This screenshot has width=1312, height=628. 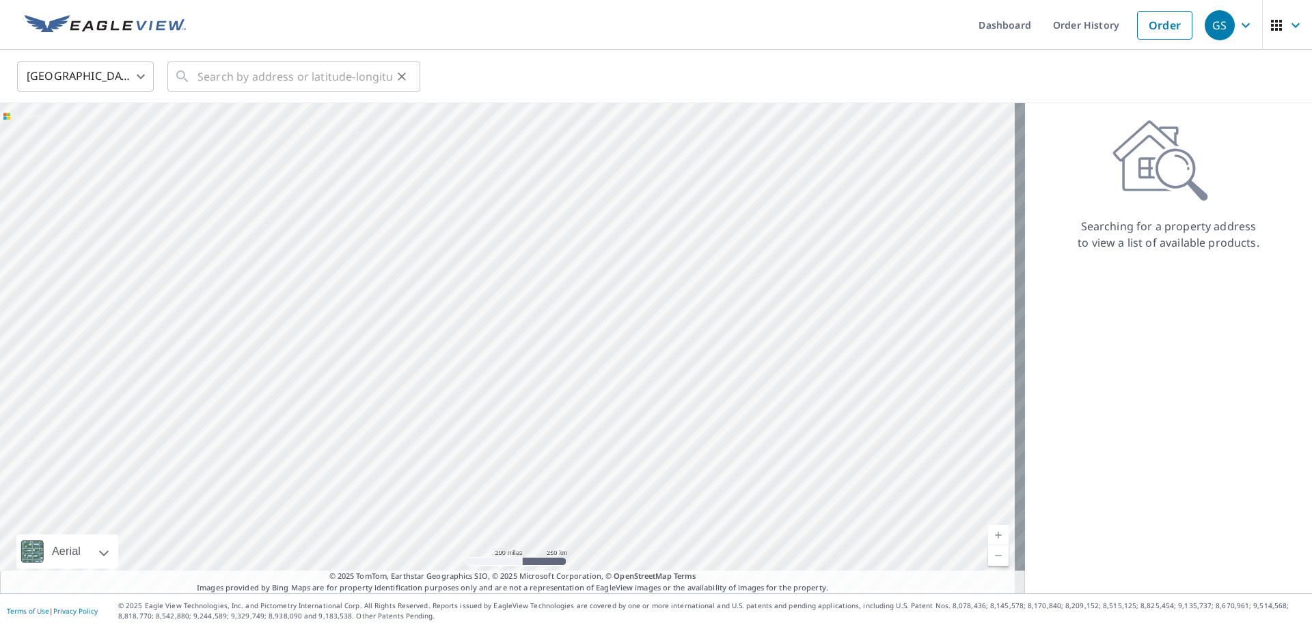 What do you see at coordinates (998, 555) in the screenshot?
I see `a: Current Level 5, Zoom Out` at bounding box center [998, 555].